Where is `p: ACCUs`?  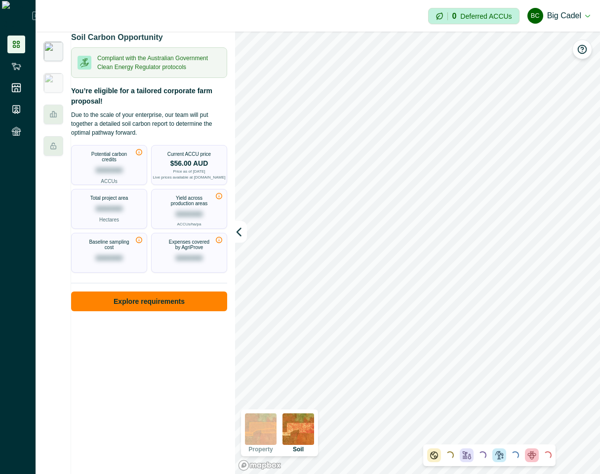
p: ACCUs is located at coordinates (109, 181).